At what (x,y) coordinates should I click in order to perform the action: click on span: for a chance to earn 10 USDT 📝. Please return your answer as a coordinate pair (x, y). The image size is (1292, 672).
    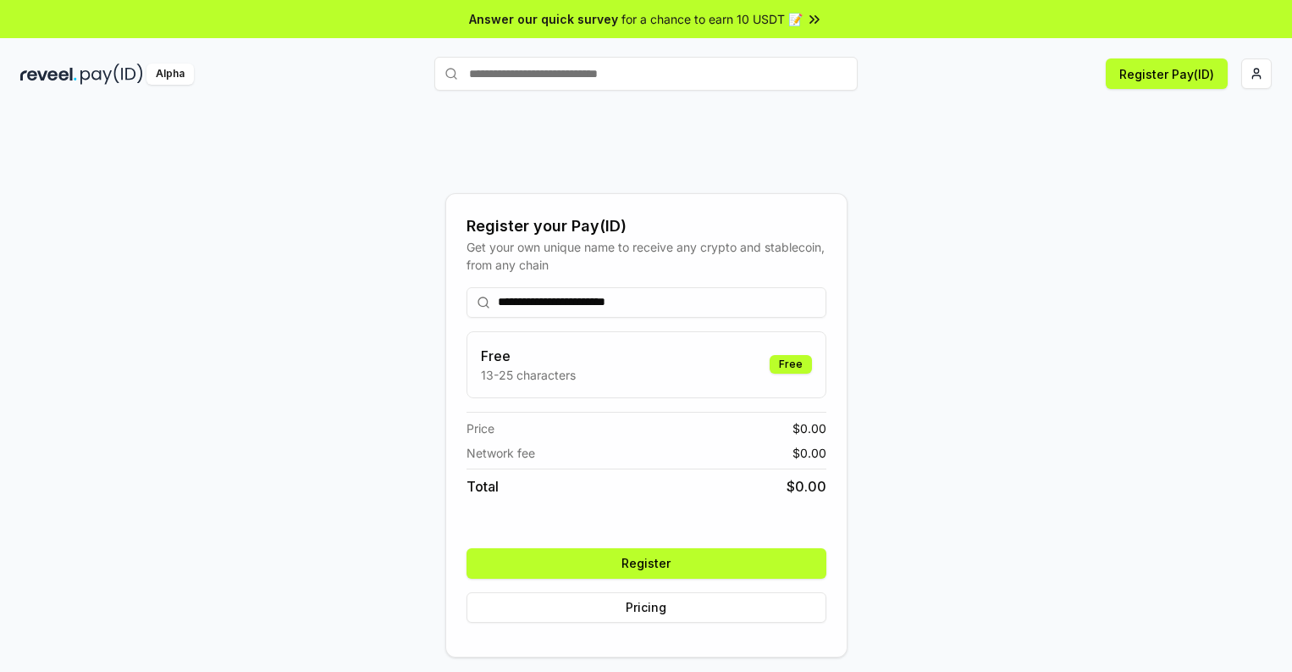
    Looking at the image, I should click on (712, 19).